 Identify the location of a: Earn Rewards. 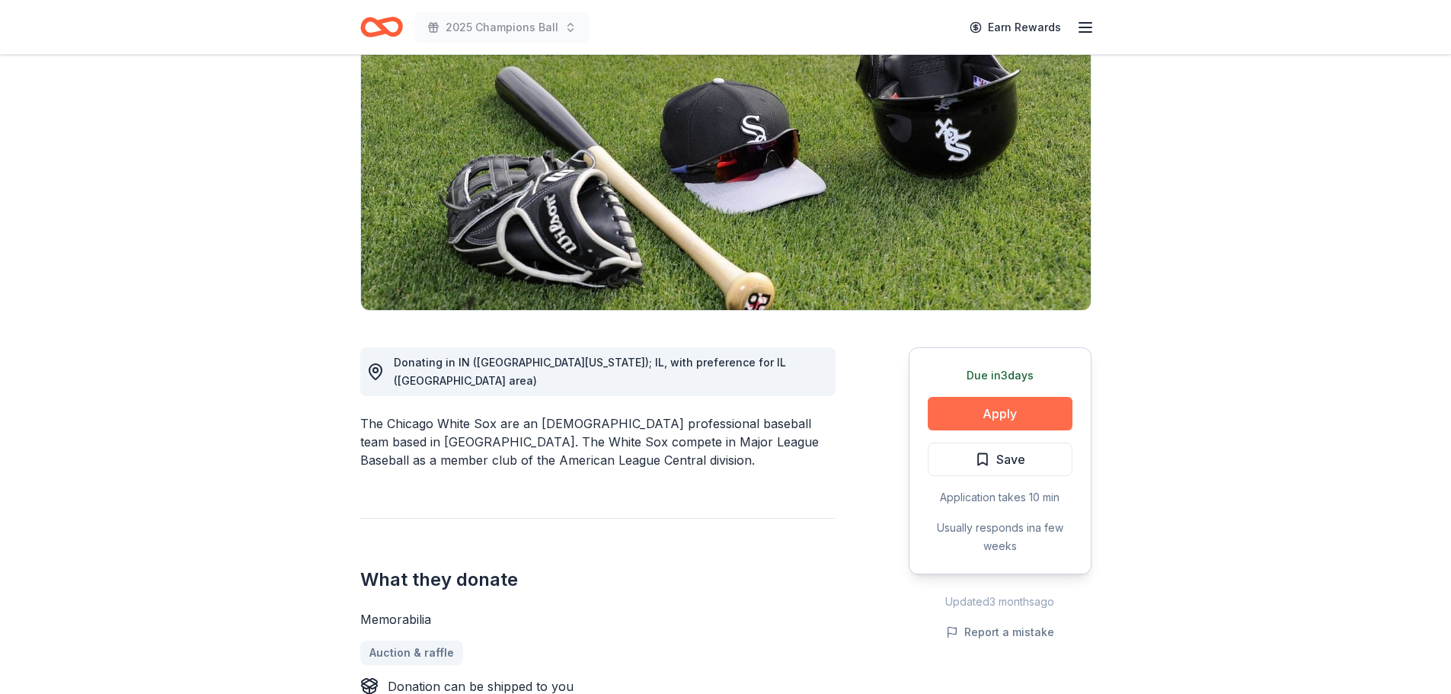
(1015, 27).